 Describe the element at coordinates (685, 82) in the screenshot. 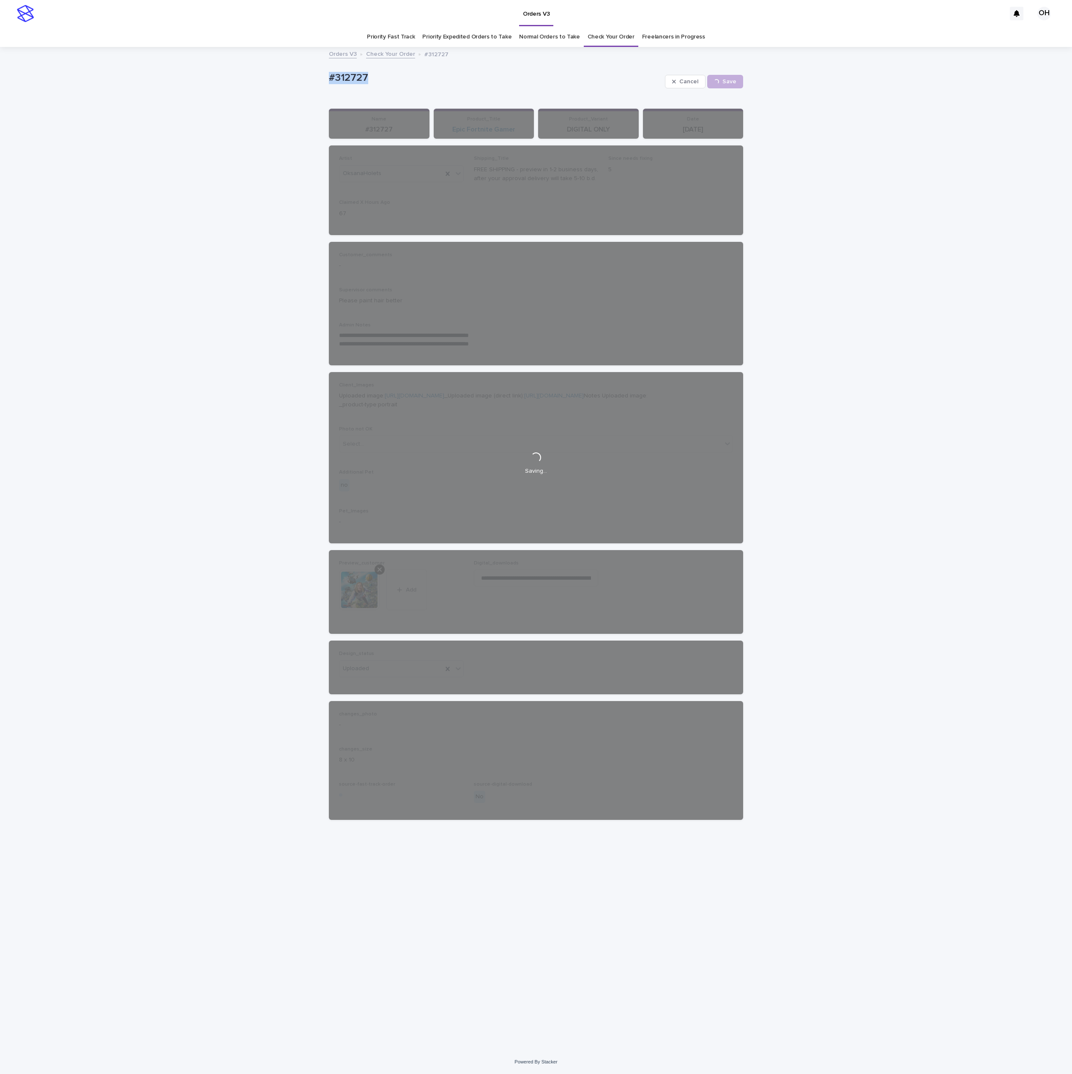

I see `button: Cancel` at that location.